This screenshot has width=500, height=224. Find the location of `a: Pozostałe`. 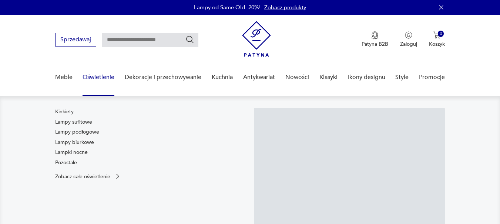

a: Pozostałe is located at coordinates (66, 163).